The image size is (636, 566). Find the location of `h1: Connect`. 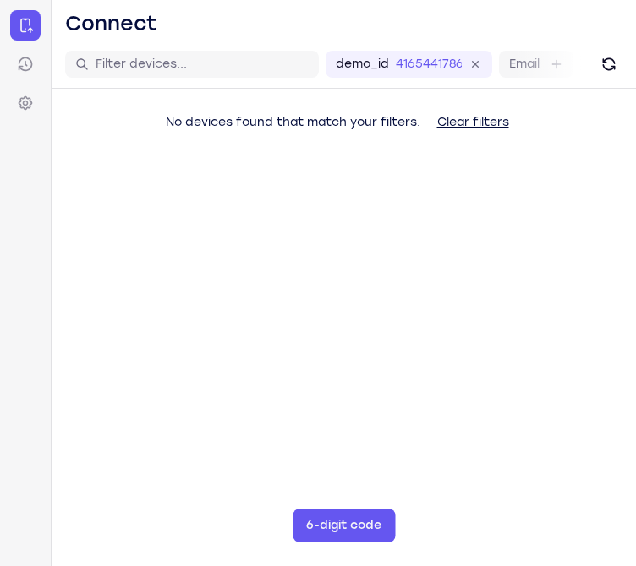

h1: Connect is located at coordinates (111, 24).